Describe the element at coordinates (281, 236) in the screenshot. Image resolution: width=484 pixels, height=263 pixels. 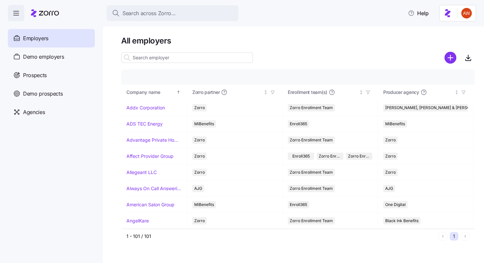
I see `div: 1 - 101 / 101` at that location.